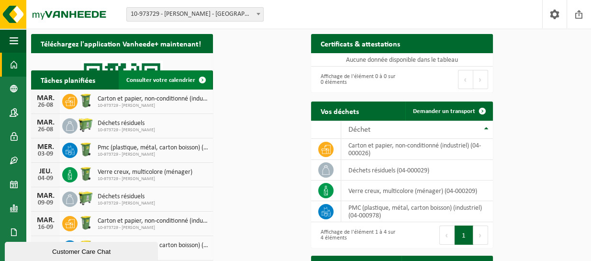  Describe the element at coordinates (195, 14) in the screenshot. I see `span: 10-973729 - GIAMPIETRO SANNA - OBOURG` at that location.